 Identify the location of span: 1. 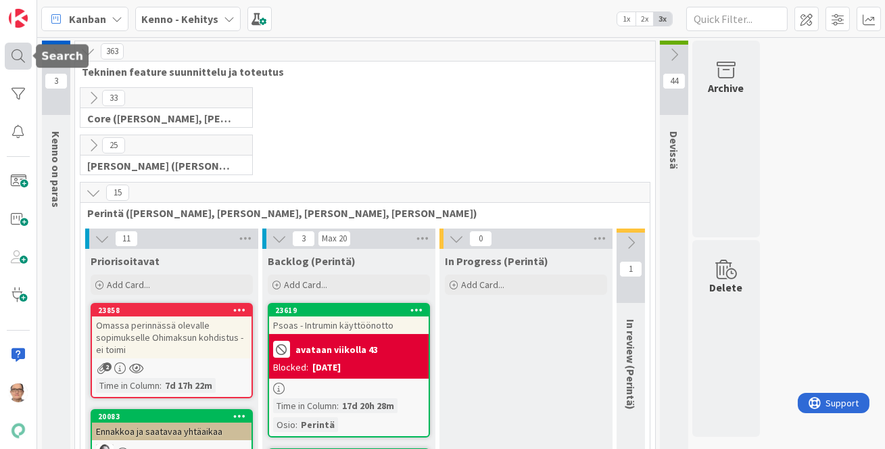
(631, 269).